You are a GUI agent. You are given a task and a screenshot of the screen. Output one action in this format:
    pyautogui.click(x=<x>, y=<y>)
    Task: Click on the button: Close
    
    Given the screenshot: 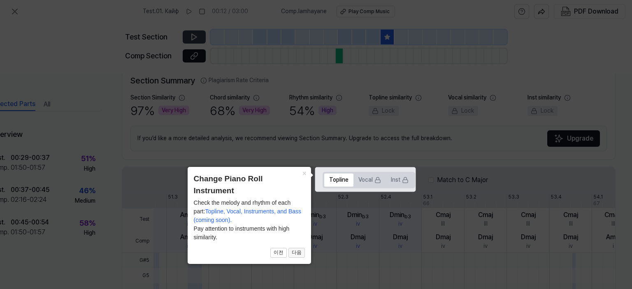 What is the action you would take?
    pyautogui.click(x=304, y=173)
    